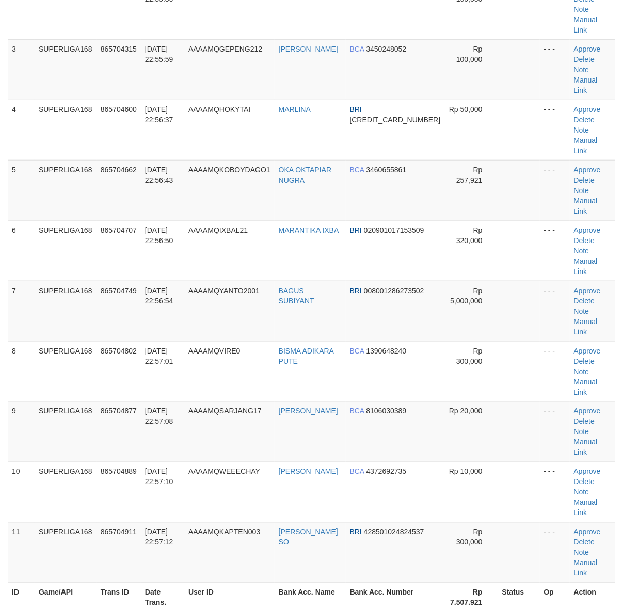 Image resolution: width=623 pixels, height=609 pixels. I want to click on span: Rp 10,000, so click(466, 472).